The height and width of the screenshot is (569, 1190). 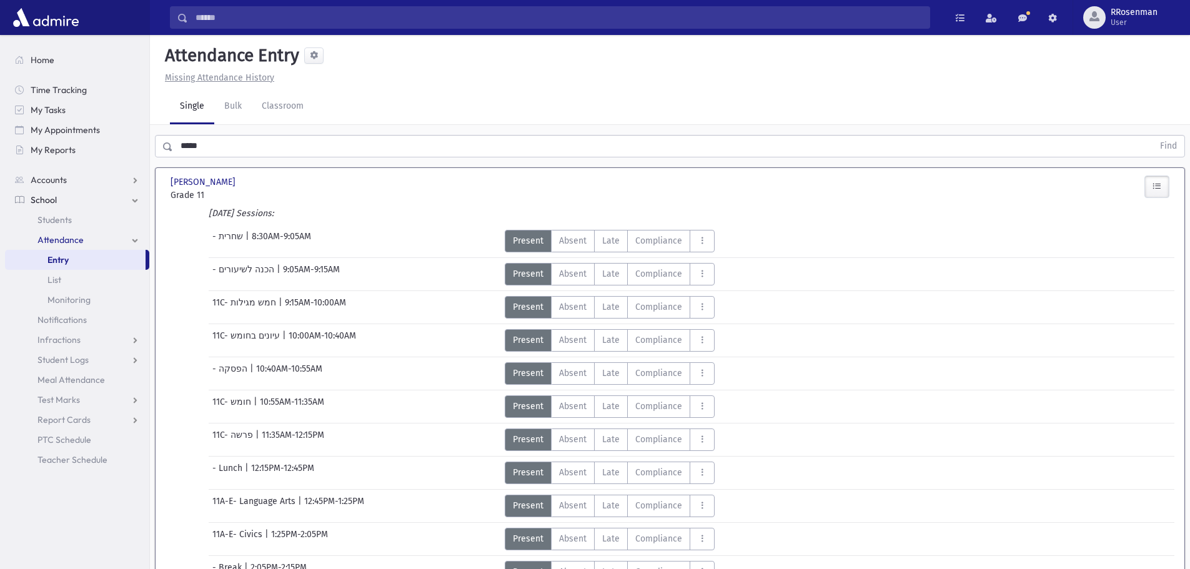 What do you see at coordinates (77, 200) in the screenshot?
I see `a: School` at bounding box center [77, 200].